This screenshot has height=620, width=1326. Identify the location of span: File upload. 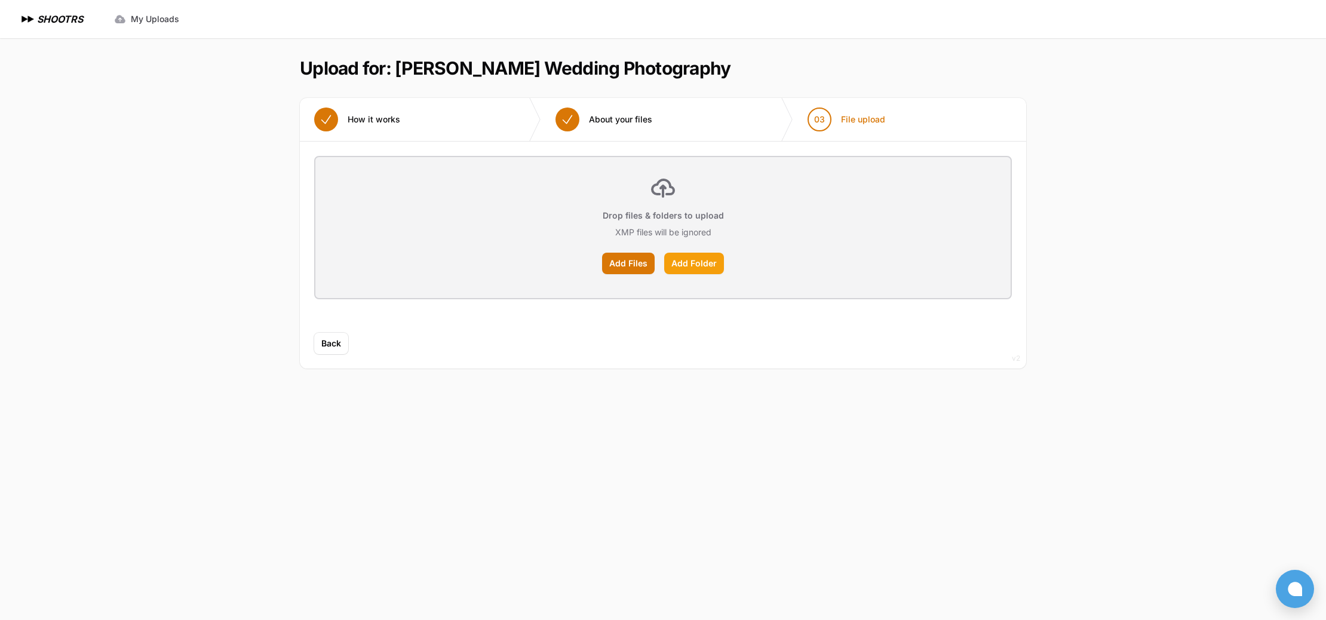
(863, 119).